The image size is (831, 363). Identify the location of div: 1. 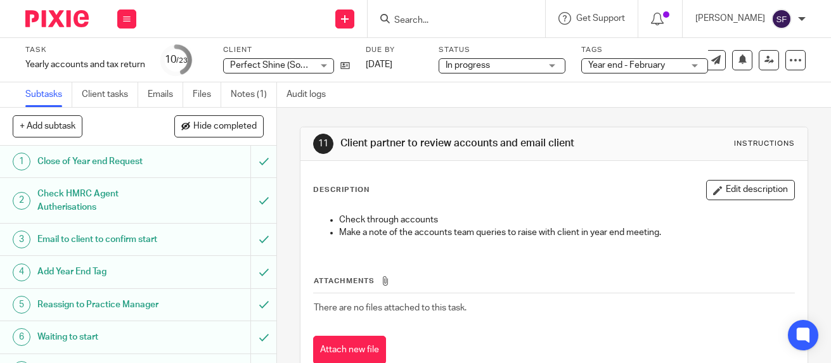
(22, 162).